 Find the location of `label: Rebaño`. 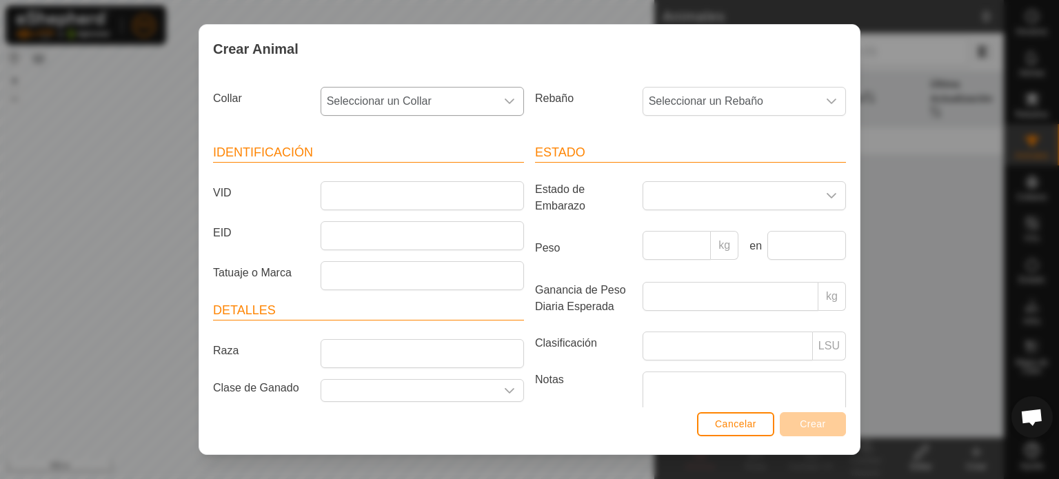

label: Rebaño is located at coordinates (583, 99).